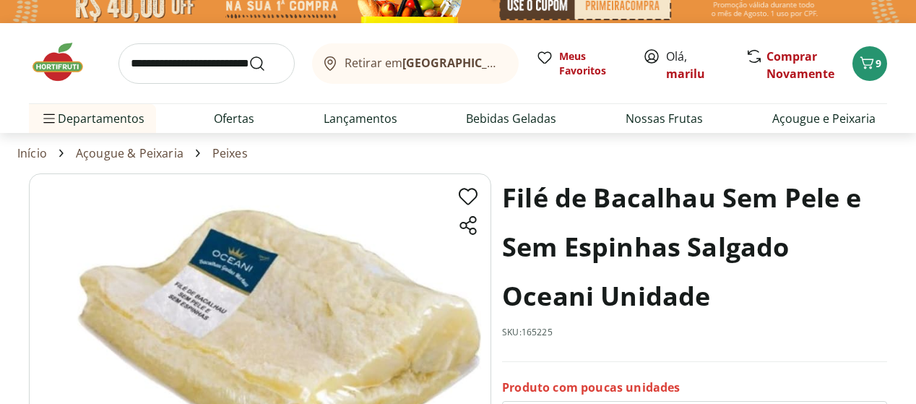  I want to click on a: Nossas Frutas, so click(664, 118).